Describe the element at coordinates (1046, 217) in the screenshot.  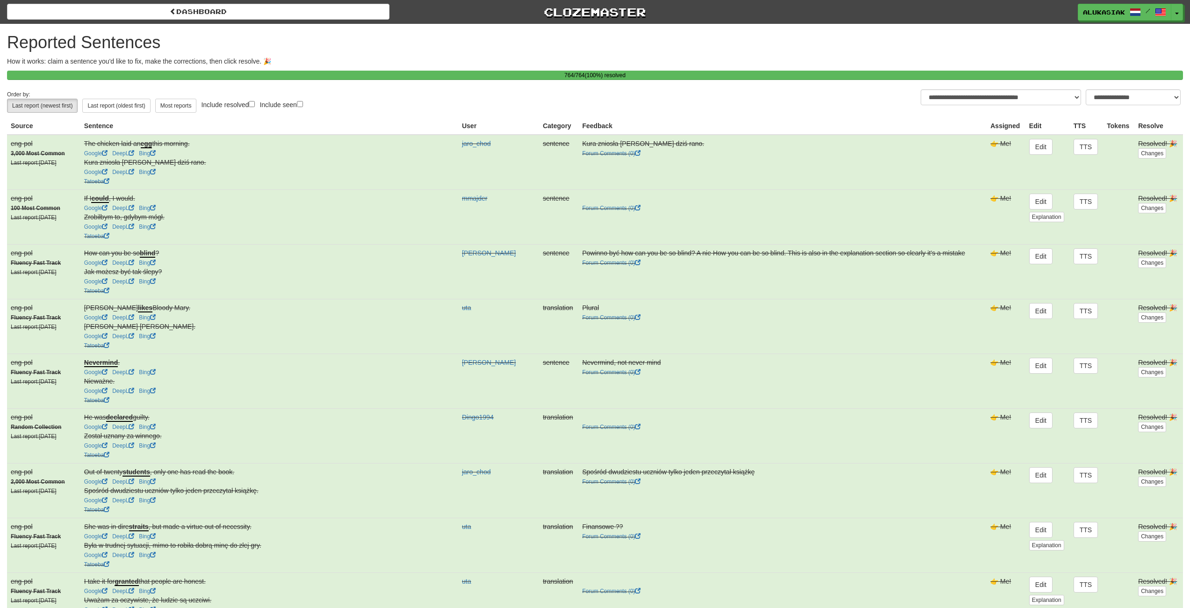
I see `button: Explanation` at that location.